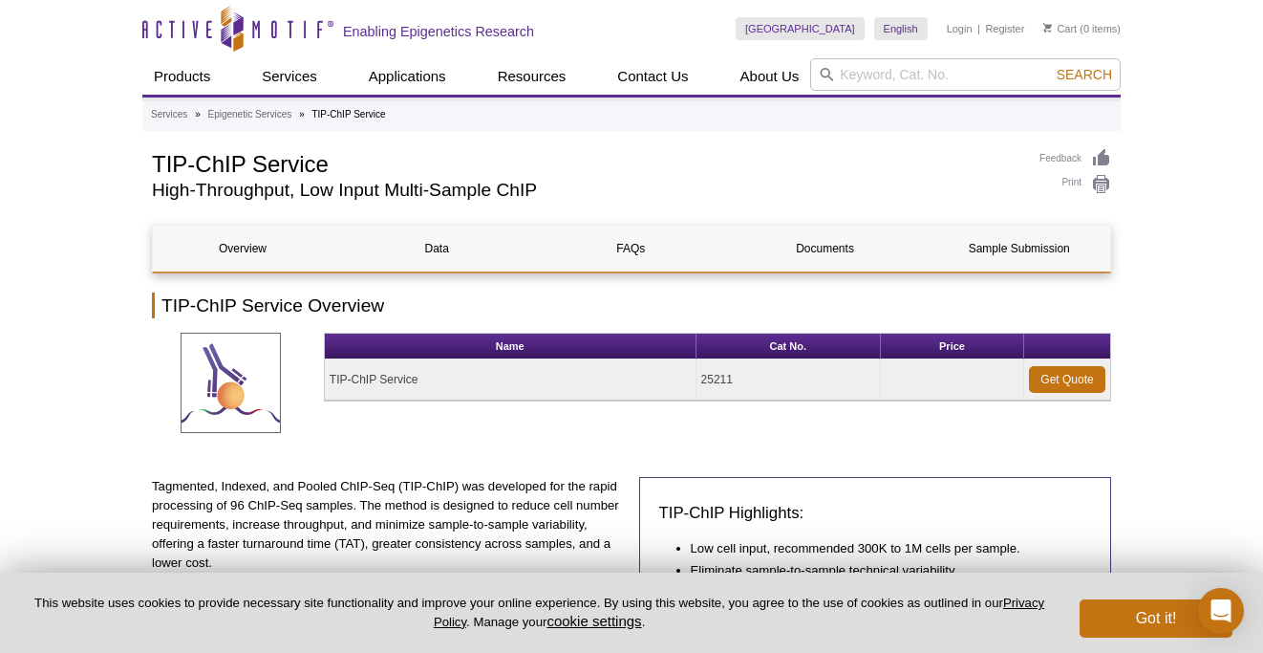 This screenshot has height=653, width=1263. I want to click on h1: TIP-ChIP Service, so click(586, 162).